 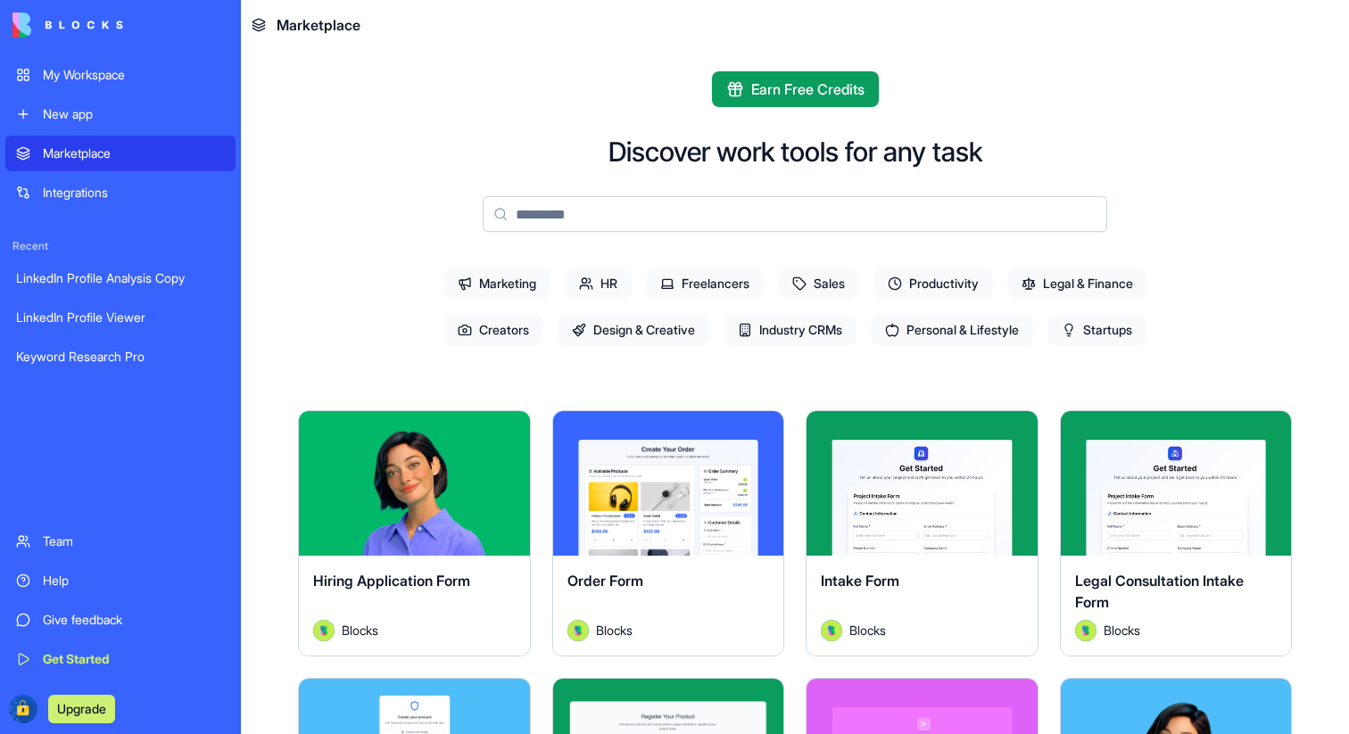 What do you see at coordinates (807, 89) in the screenshot?
I see `span: Earn Free Credits` at bounding box center [807, 89].